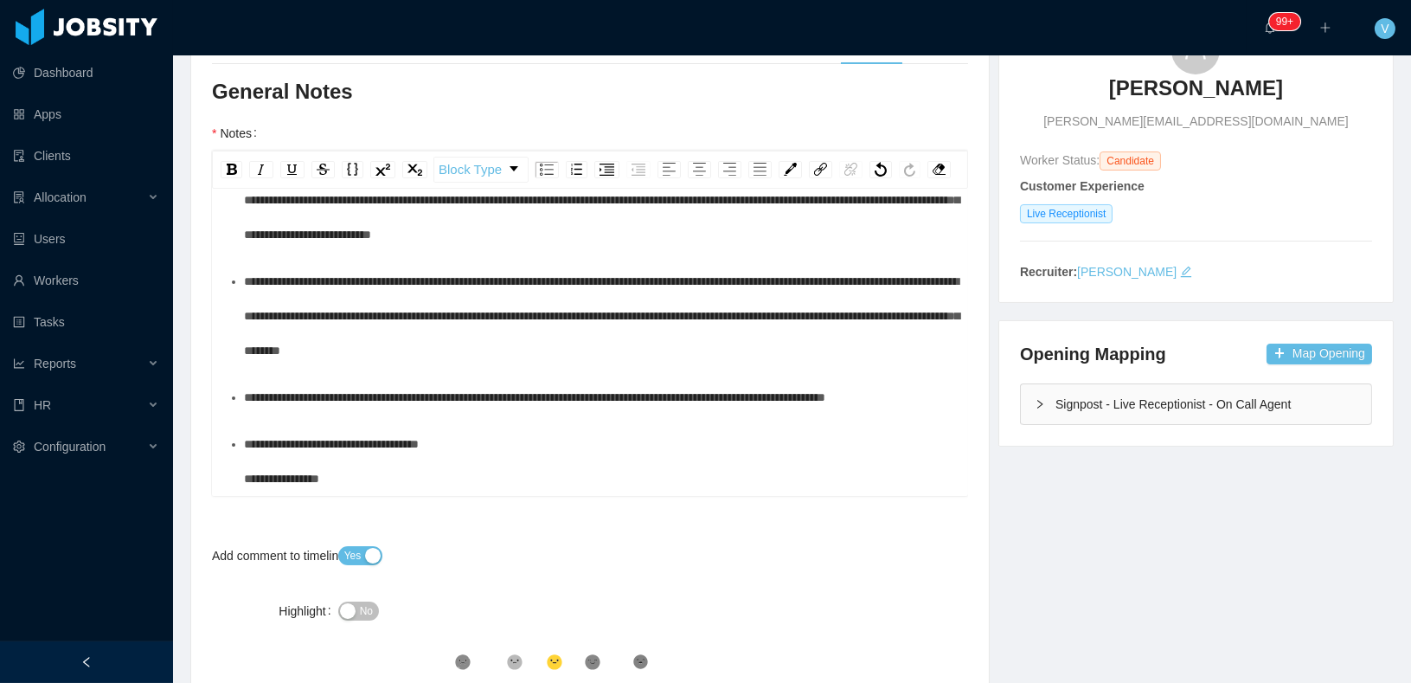 This screenshot has width=1411, height=683. Describe the element at coordinates (324, 170) in the screenshot. I see `div: rdw-inline-control` at that location.